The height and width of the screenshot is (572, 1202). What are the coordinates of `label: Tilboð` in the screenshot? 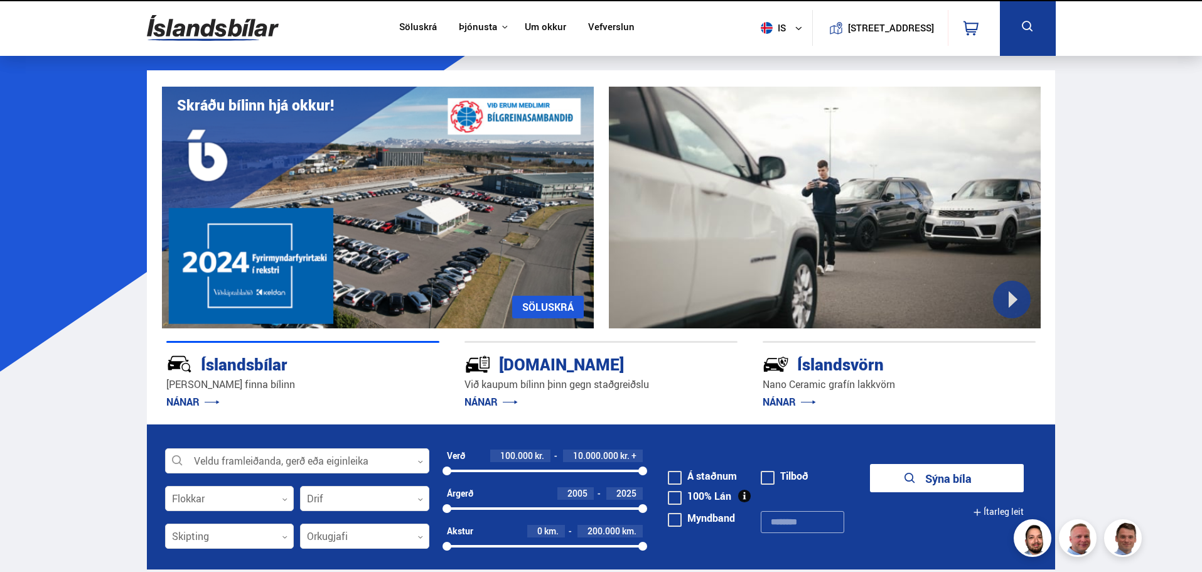 It's located at (785, 476).